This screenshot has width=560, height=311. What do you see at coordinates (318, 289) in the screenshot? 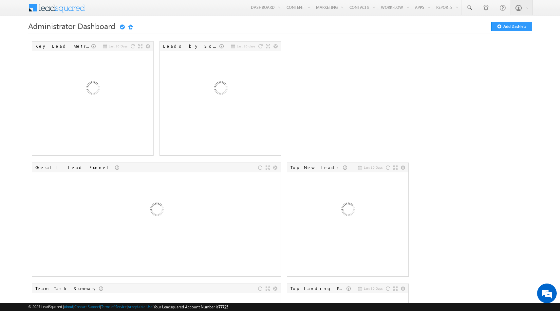
I see `div: Top Landing Pages` at bounding box center [318, 289].